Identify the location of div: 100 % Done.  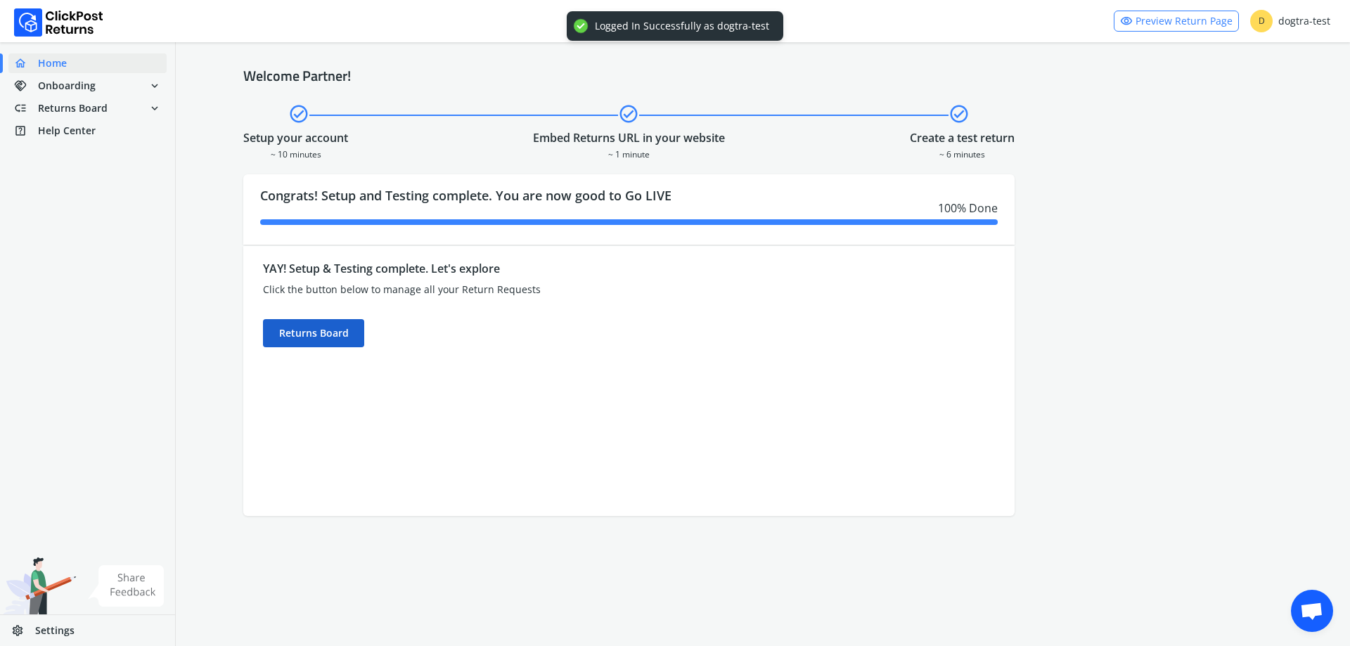
(628, 208).